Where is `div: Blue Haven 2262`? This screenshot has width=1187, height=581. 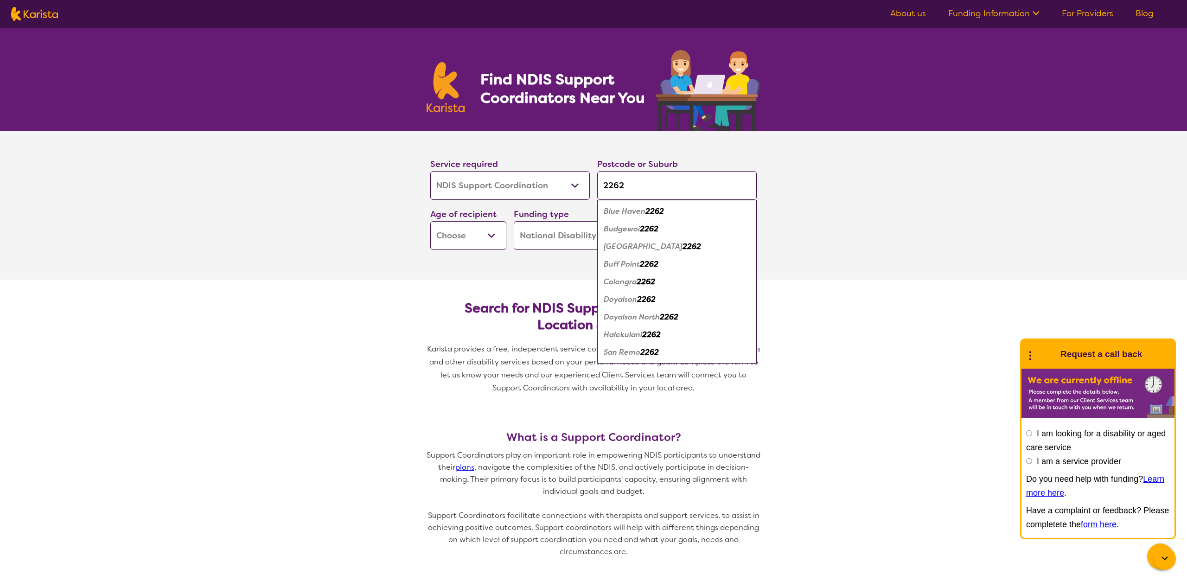
div: Blue Haven 2262 is located at coordinates (677, 212).